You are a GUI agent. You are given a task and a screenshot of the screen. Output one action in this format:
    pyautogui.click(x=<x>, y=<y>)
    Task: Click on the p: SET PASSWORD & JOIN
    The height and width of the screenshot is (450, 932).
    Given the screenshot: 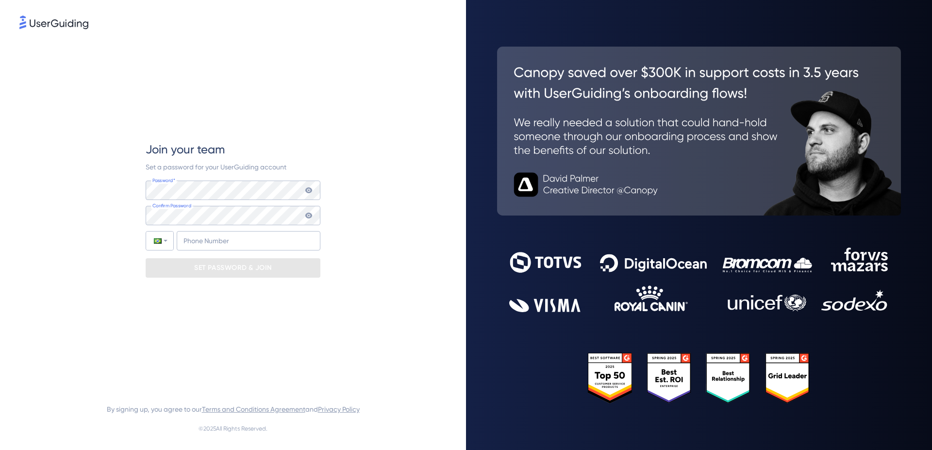 What is the action you would take?
    pyautogui.click(x=233, y=268)
    